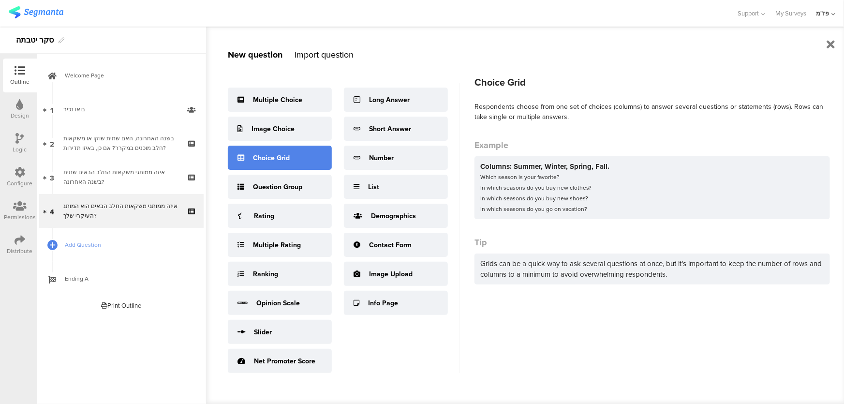  What do you see at coordinates (20, 82) in the screenshot?
I see `div: Outline` at bounding box center [20, 82].